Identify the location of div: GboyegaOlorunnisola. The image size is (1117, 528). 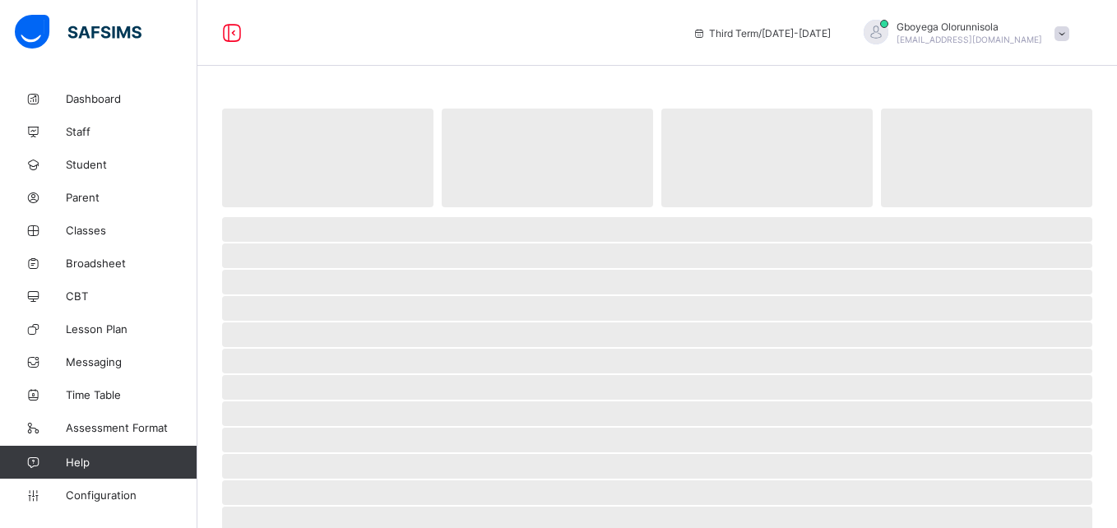
(962, 33).